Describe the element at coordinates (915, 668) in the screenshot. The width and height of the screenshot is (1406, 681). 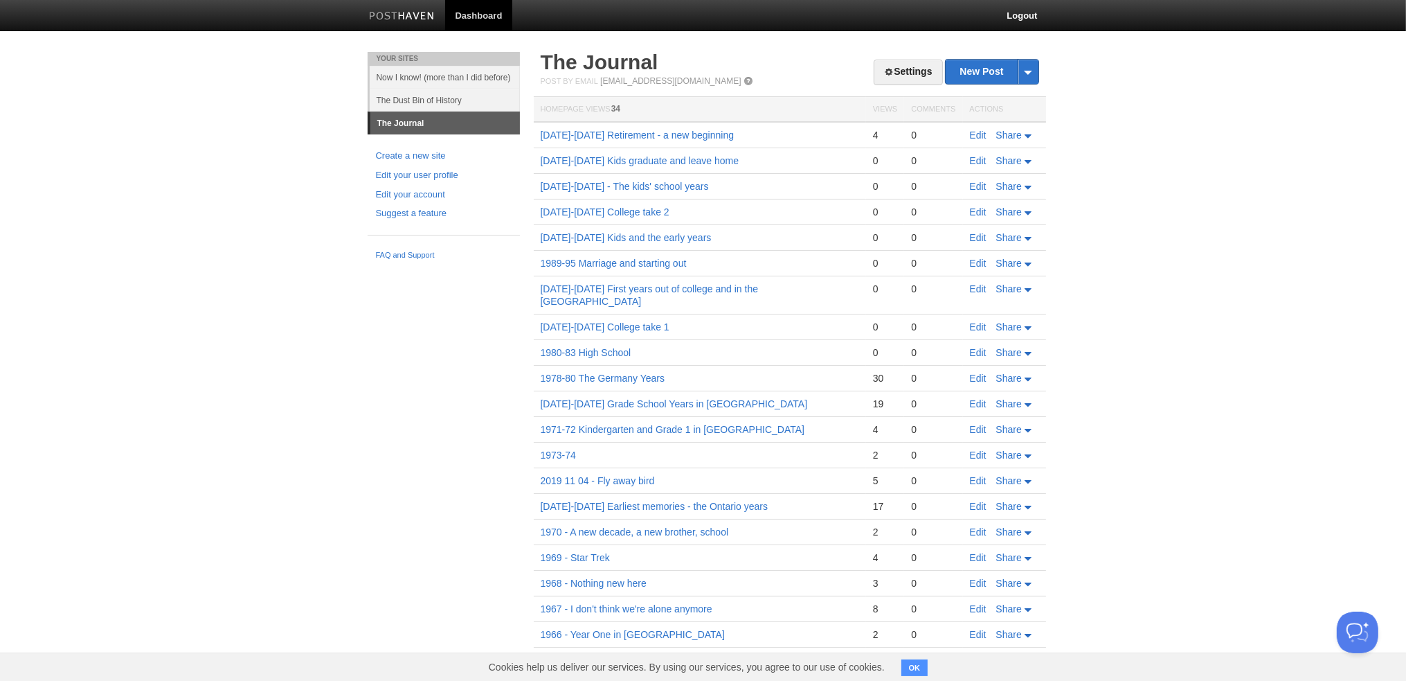
I see `button: OK` at that location.